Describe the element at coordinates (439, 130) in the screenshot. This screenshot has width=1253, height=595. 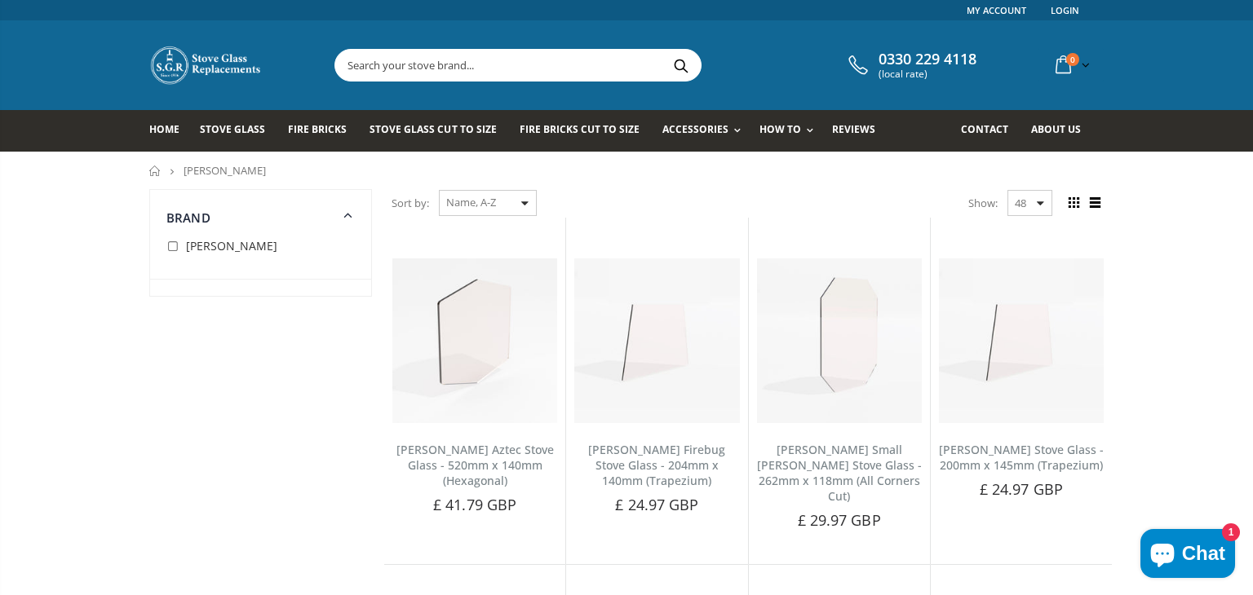
I see `a: Stove Glass Cut To Size` at that location.